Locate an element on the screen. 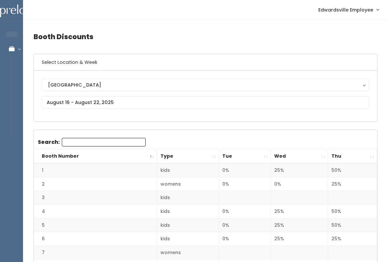 This screenshot has width=388, height=262. span: Edwardsville Employee is located at coordinates (346, 10).